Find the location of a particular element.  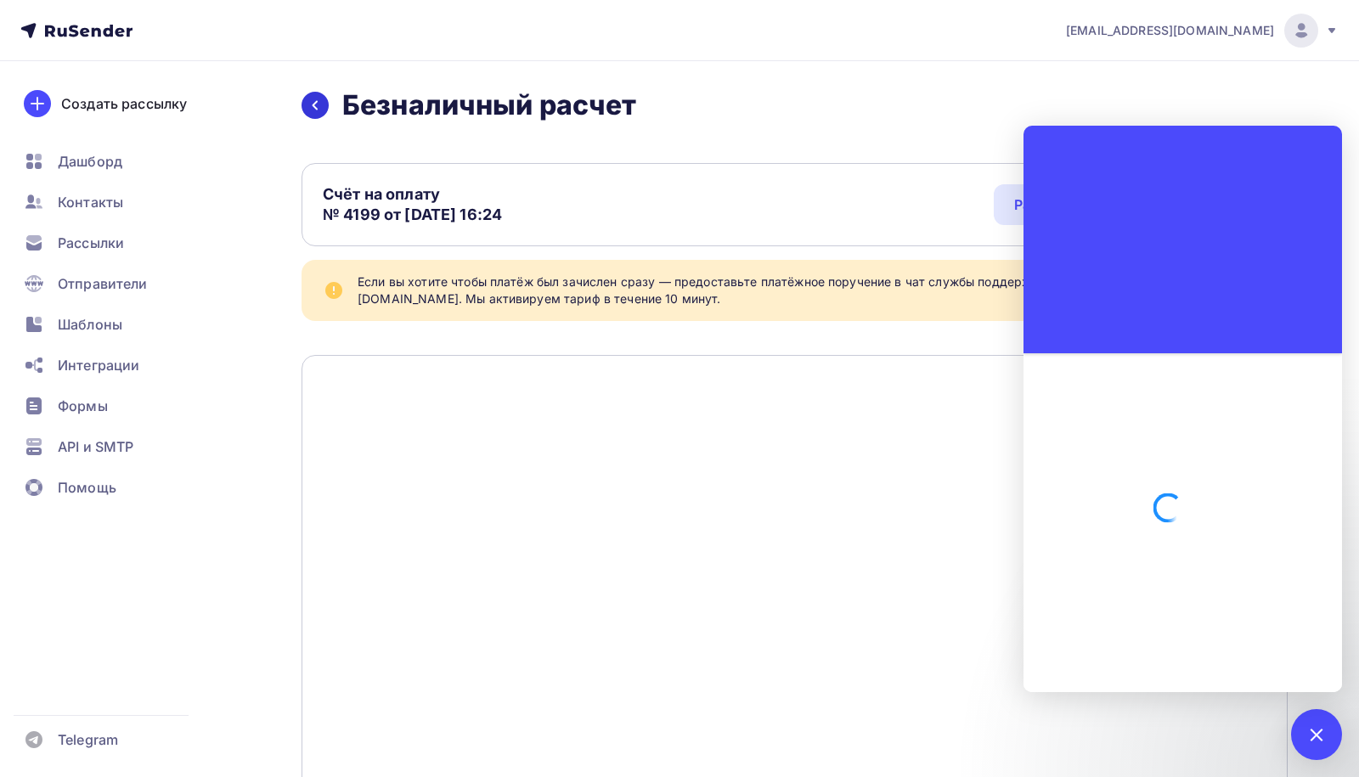

div: Распечатать is located at coordinates (1057, 205).